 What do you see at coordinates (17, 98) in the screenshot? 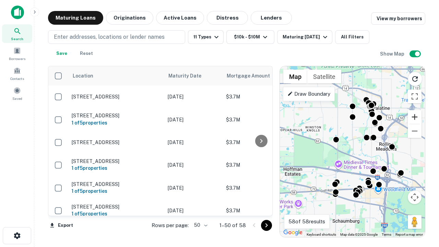
I see `span: Saved` at bounding box center [17, 98].